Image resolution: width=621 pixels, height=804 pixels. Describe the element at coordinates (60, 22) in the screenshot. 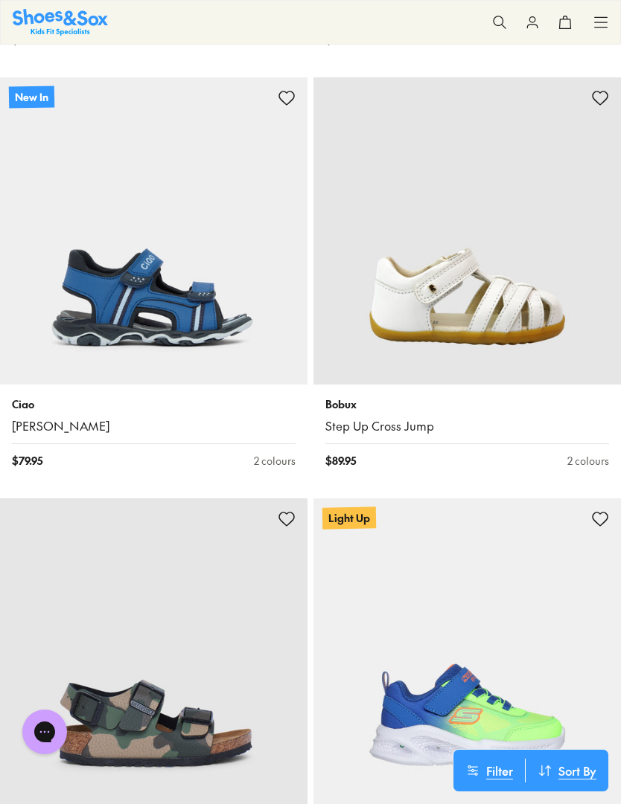

I see `img: SNS_Logo_Responsive.svg` at that location.